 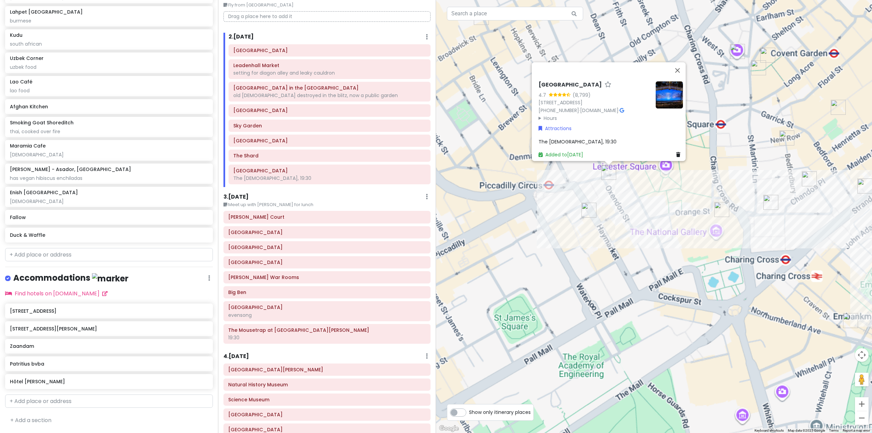 What do you see at coordinates (581, 95) in the screenshot?
I see `div: (8,799)` at bounding box center [581, 95].